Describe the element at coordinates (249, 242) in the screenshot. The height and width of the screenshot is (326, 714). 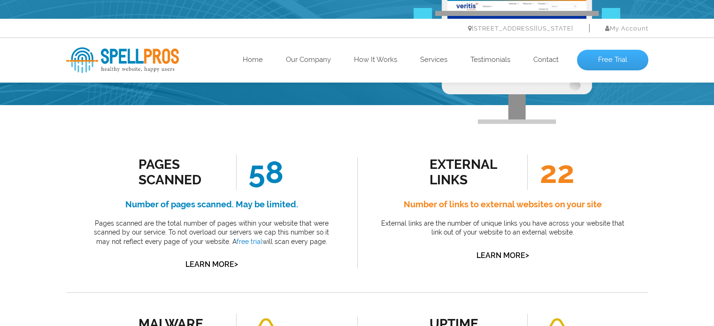
I see `a: free trial` at that location.